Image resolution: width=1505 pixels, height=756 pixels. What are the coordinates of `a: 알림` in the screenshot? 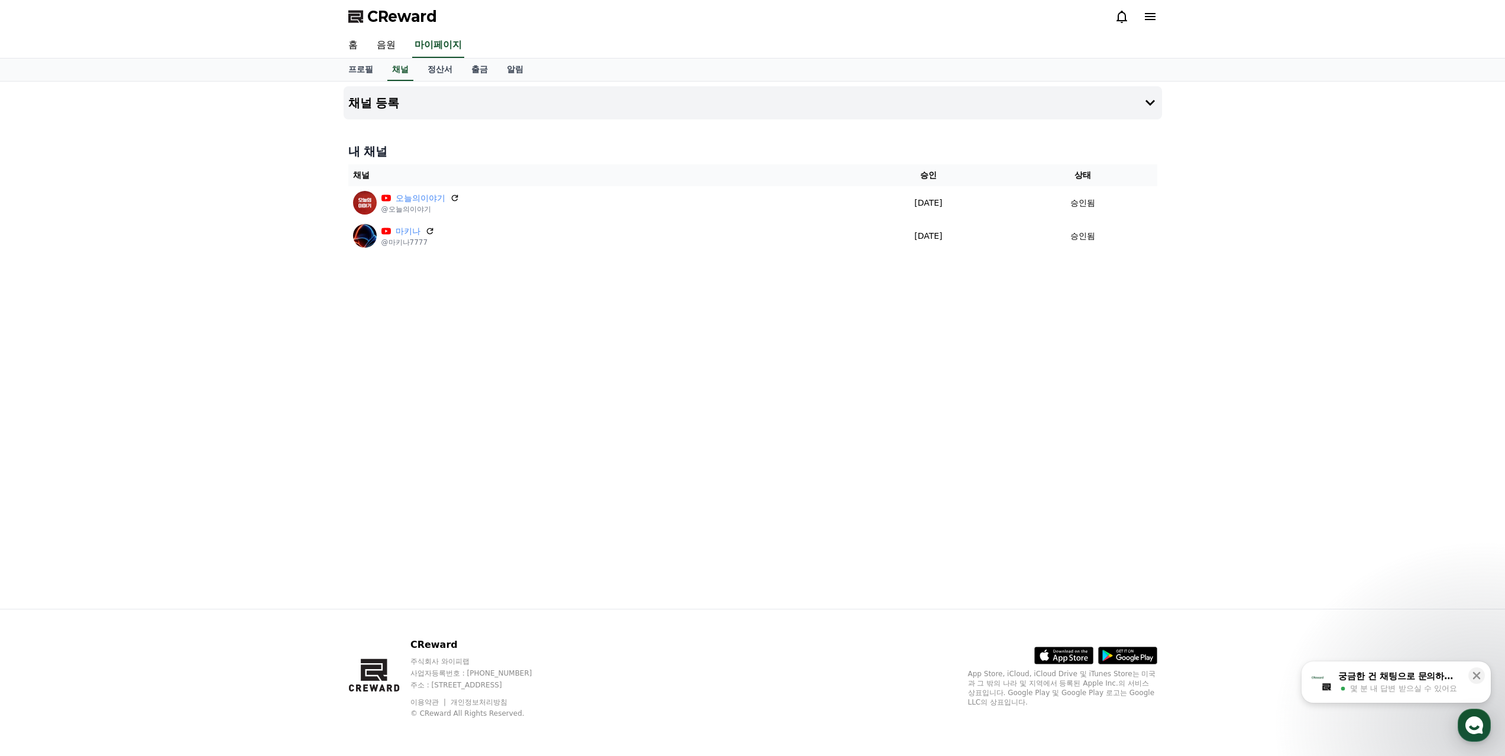 It's located at (515, 70).